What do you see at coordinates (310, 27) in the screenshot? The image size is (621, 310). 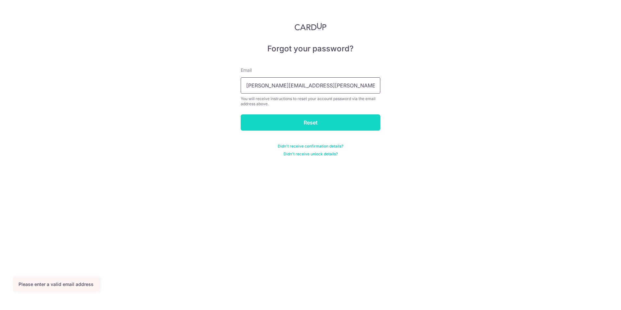 I see `img: CardUp Logo` at bounding box center [310, 27].